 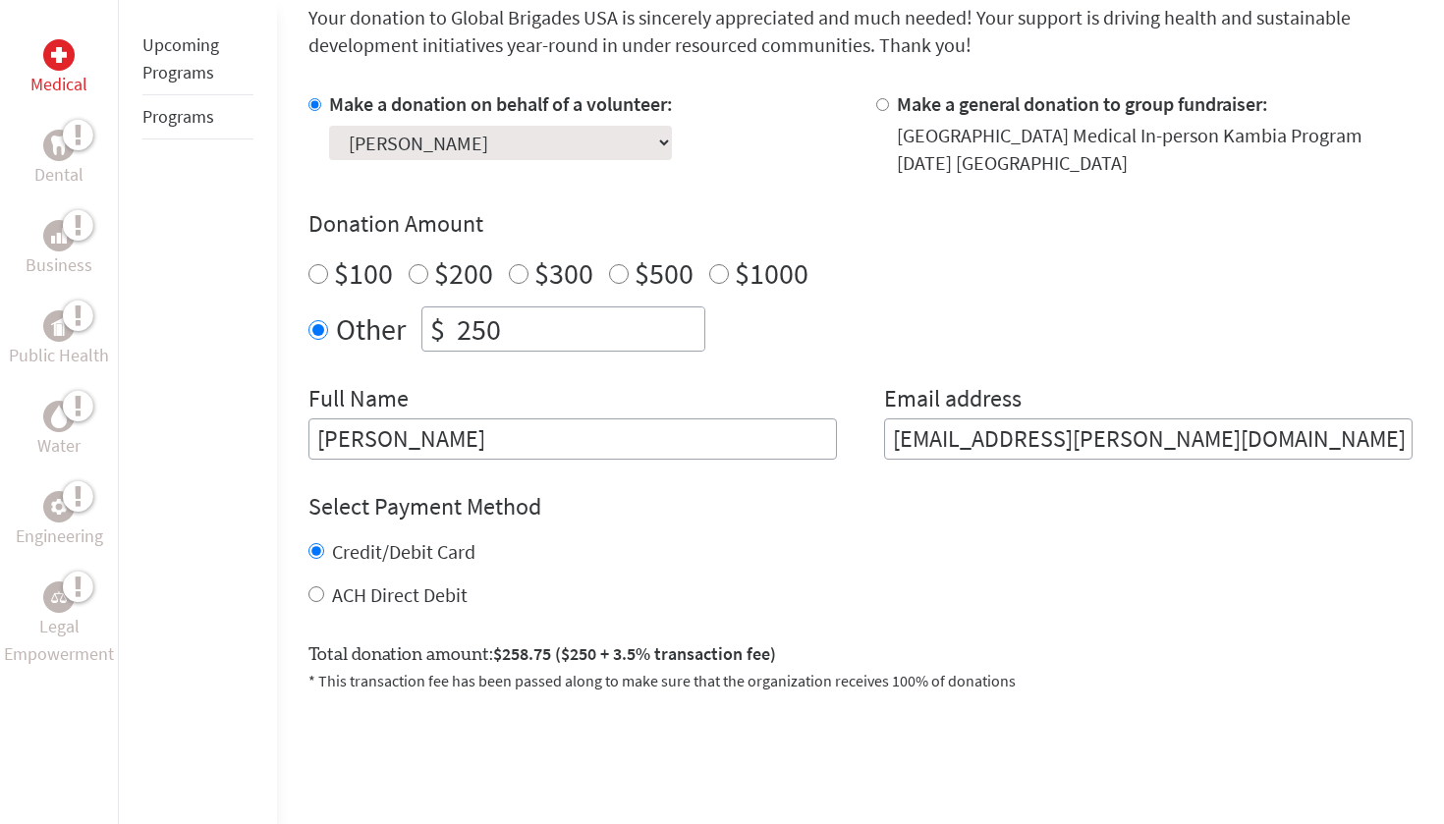 I want to click on a: BusinessBusiness, so click(x=59, y=249).